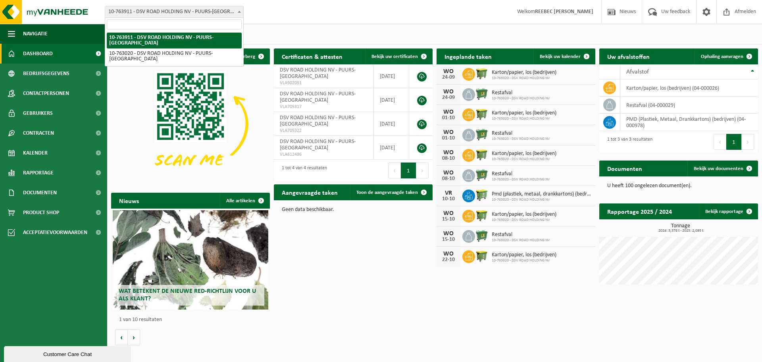  I want to click on span: 10-763911 - DSV ROAD HOLDING NV - PUURS-SINT-AMANDS, so click(174, 12).